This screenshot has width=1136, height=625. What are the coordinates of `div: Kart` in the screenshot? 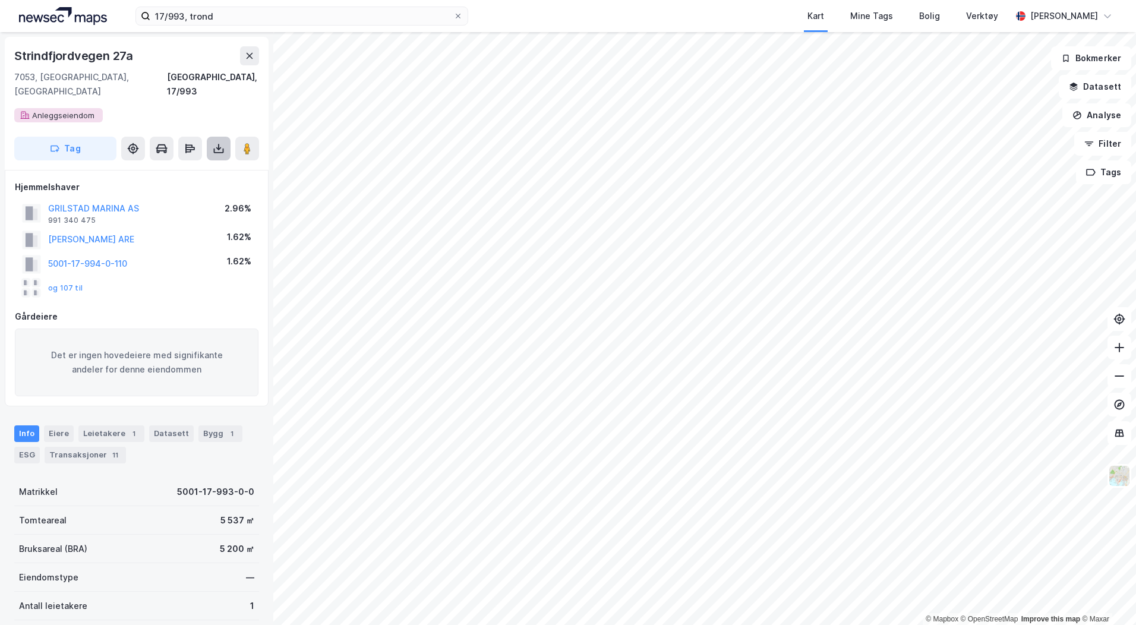 It's located at (816, 16).